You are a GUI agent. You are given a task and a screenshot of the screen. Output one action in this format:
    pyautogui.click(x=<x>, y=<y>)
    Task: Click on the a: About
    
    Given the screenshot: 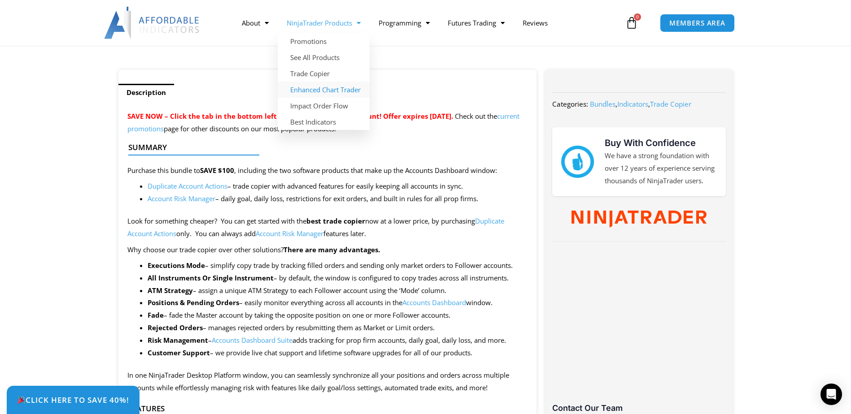 What is the action you would take?
    pyautogui.click(x=255, y=23)
    